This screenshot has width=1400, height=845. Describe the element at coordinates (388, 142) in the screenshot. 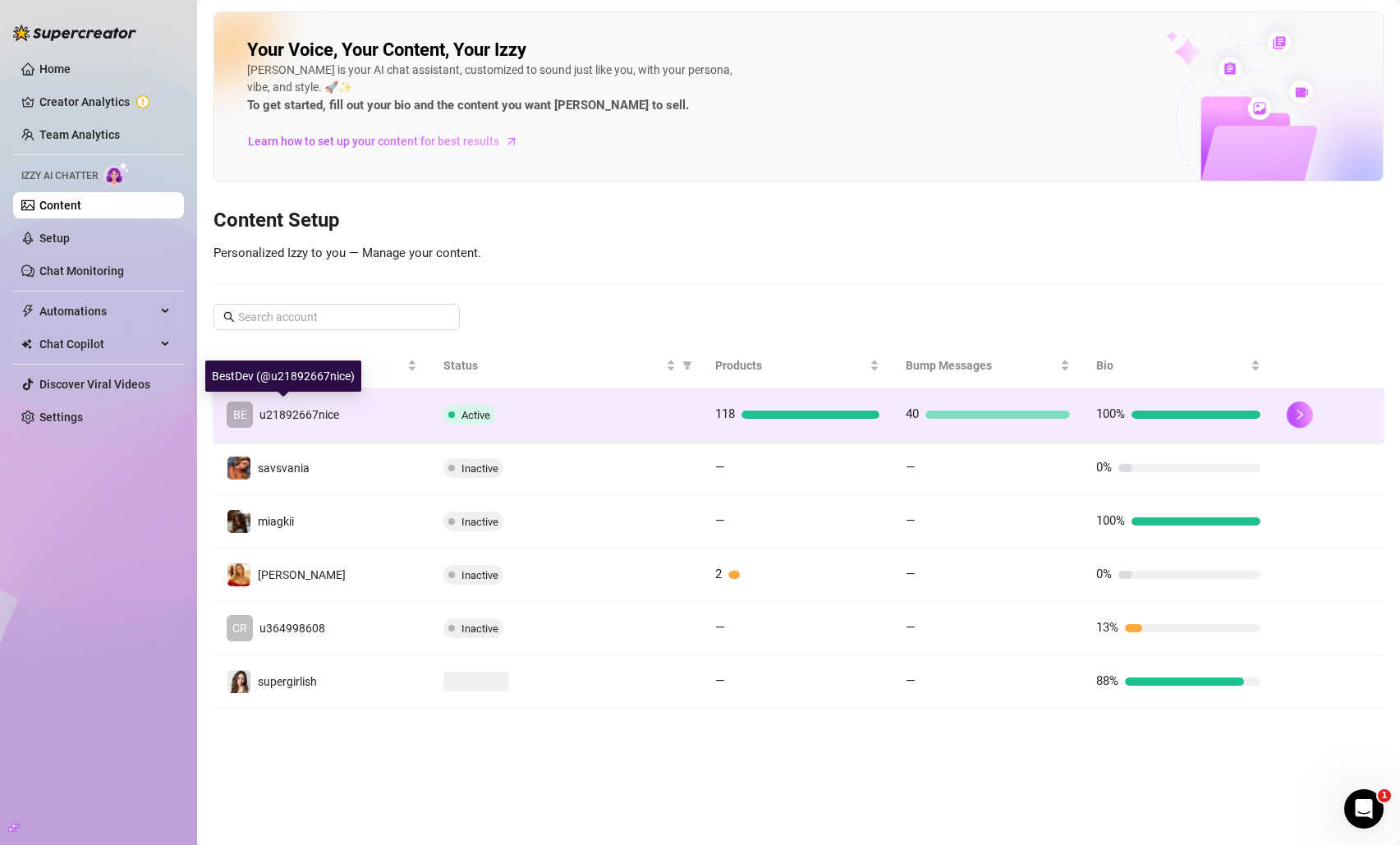

I see `a: Learn how to set up your content for best results` at that location.